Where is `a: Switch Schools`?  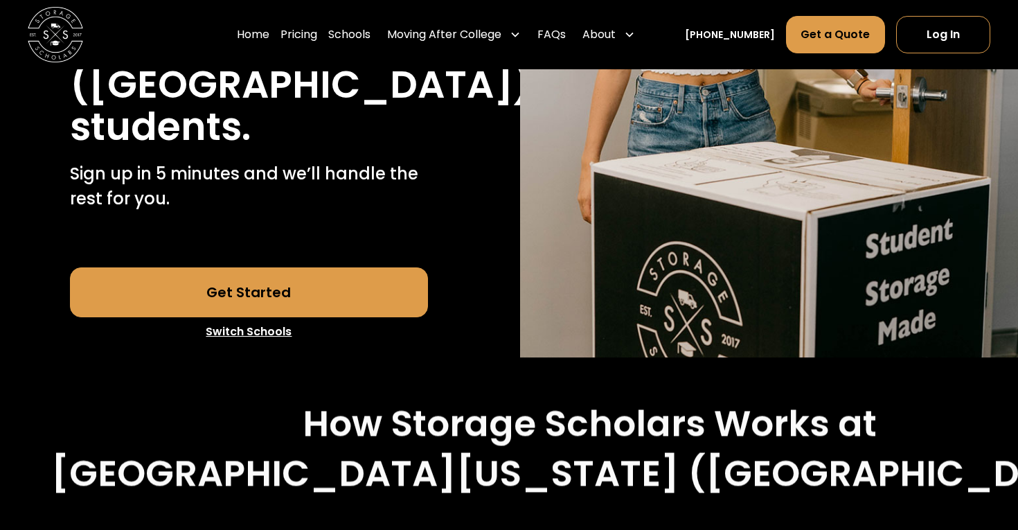 a: Switch Schools is located at coordinates (249, 332).